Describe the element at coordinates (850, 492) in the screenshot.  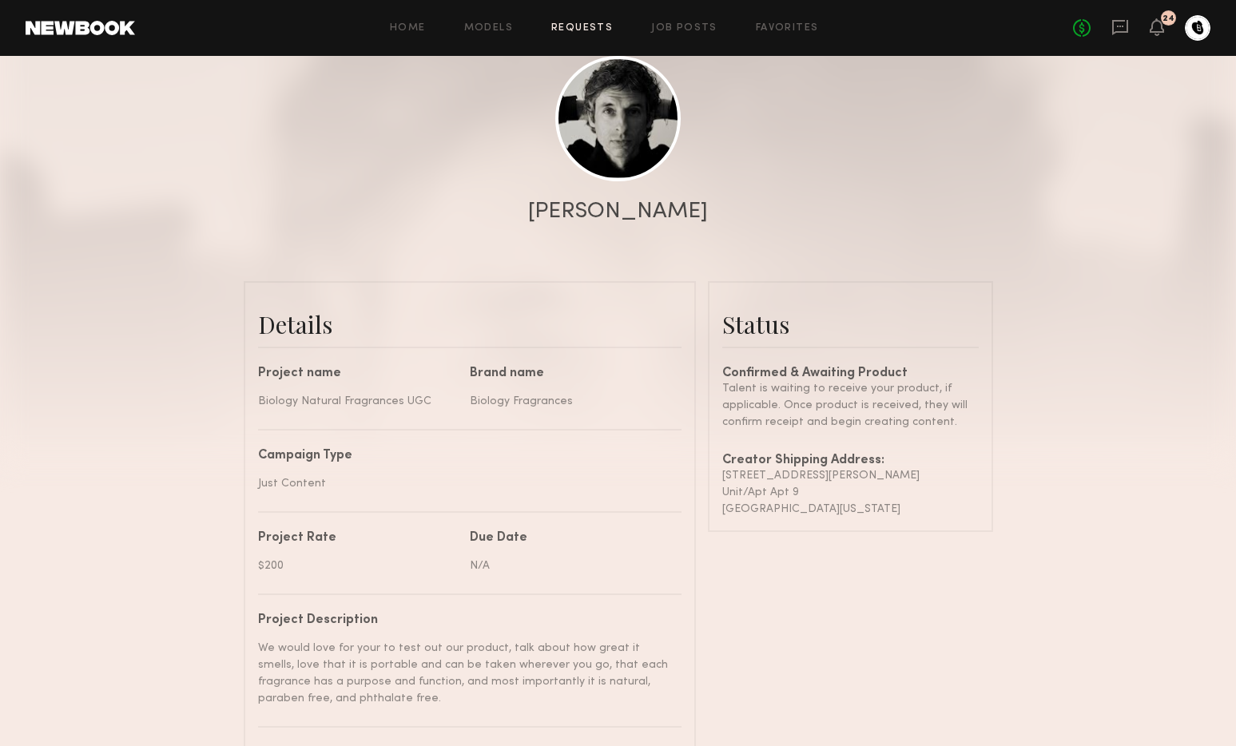
I see `div: Unit/Apt Apt 9` at that location.